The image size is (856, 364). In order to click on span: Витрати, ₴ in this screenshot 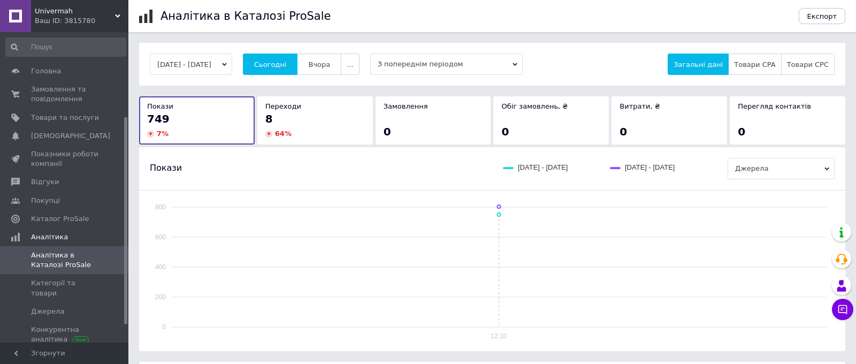, I will do `click(640, 106)`.